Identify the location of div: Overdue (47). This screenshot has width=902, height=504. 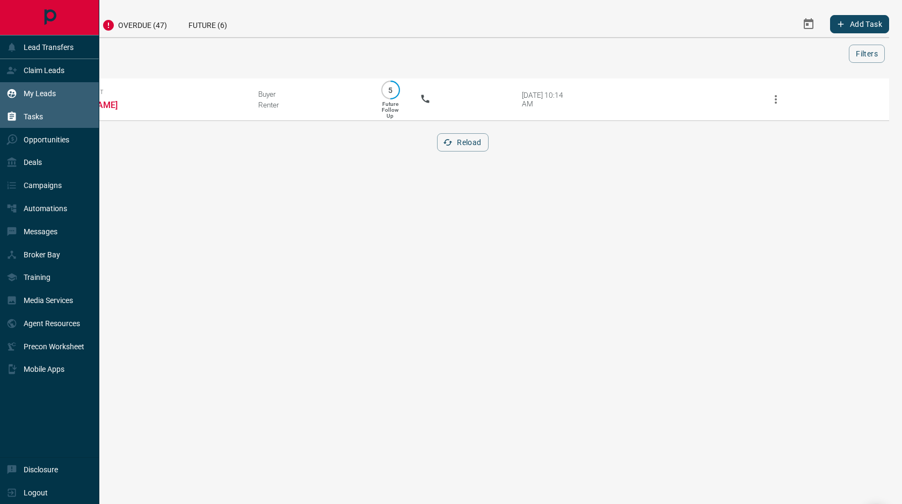
(134, 24).